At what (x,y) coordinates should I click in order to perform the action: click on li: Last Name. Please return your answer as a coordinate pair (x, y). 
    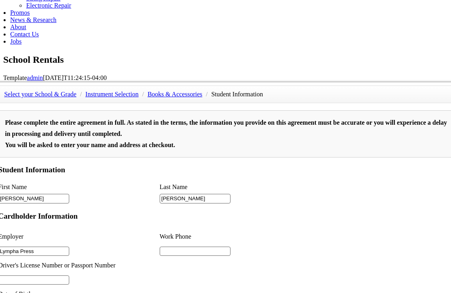
    Looking at the image, I should click on (240, 187).